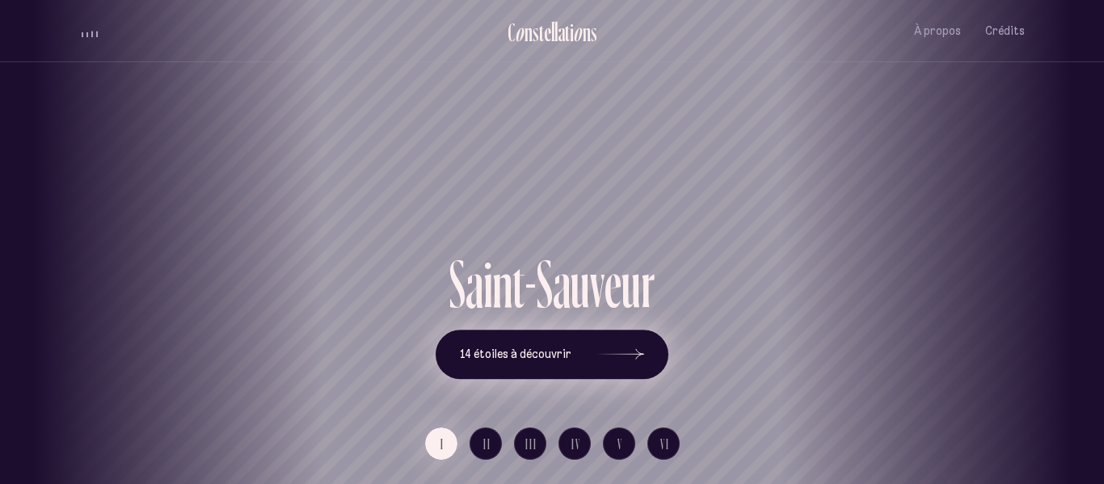  What do you see at coordinates (486, 444) in the screenshot?
I see `button: II` at bounding box center [486, 444].